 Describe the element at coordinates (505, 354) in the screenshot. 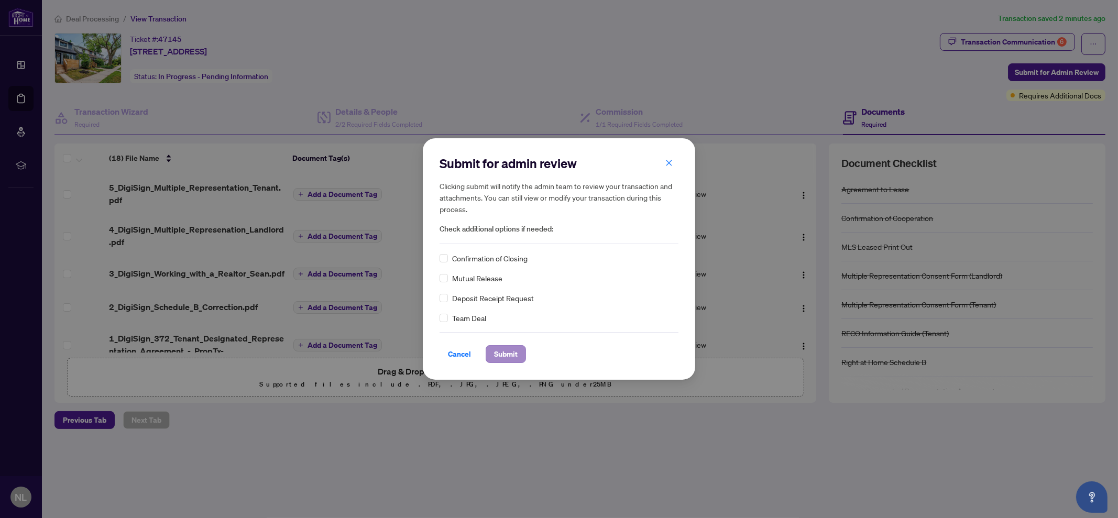

I see `button: Submit` at that location.